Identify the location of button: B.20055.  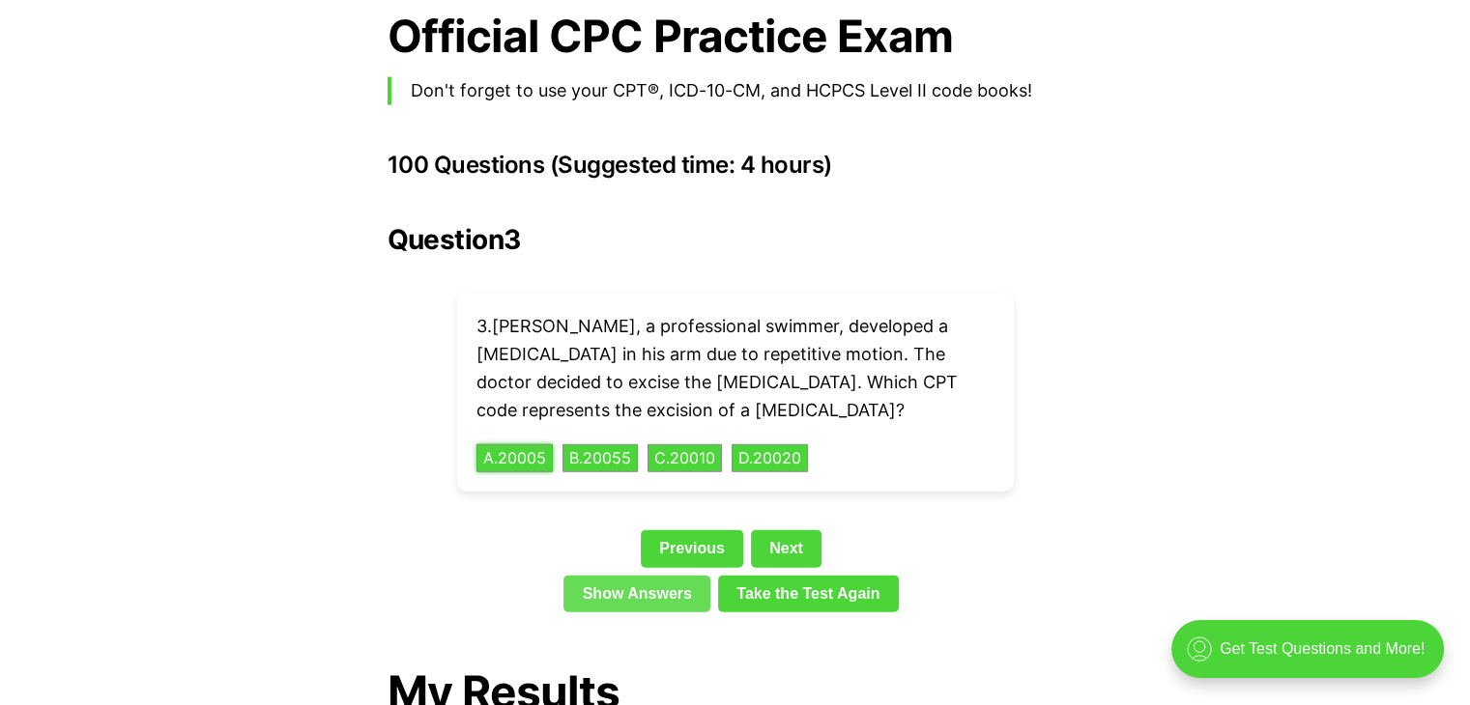
(600, 459).